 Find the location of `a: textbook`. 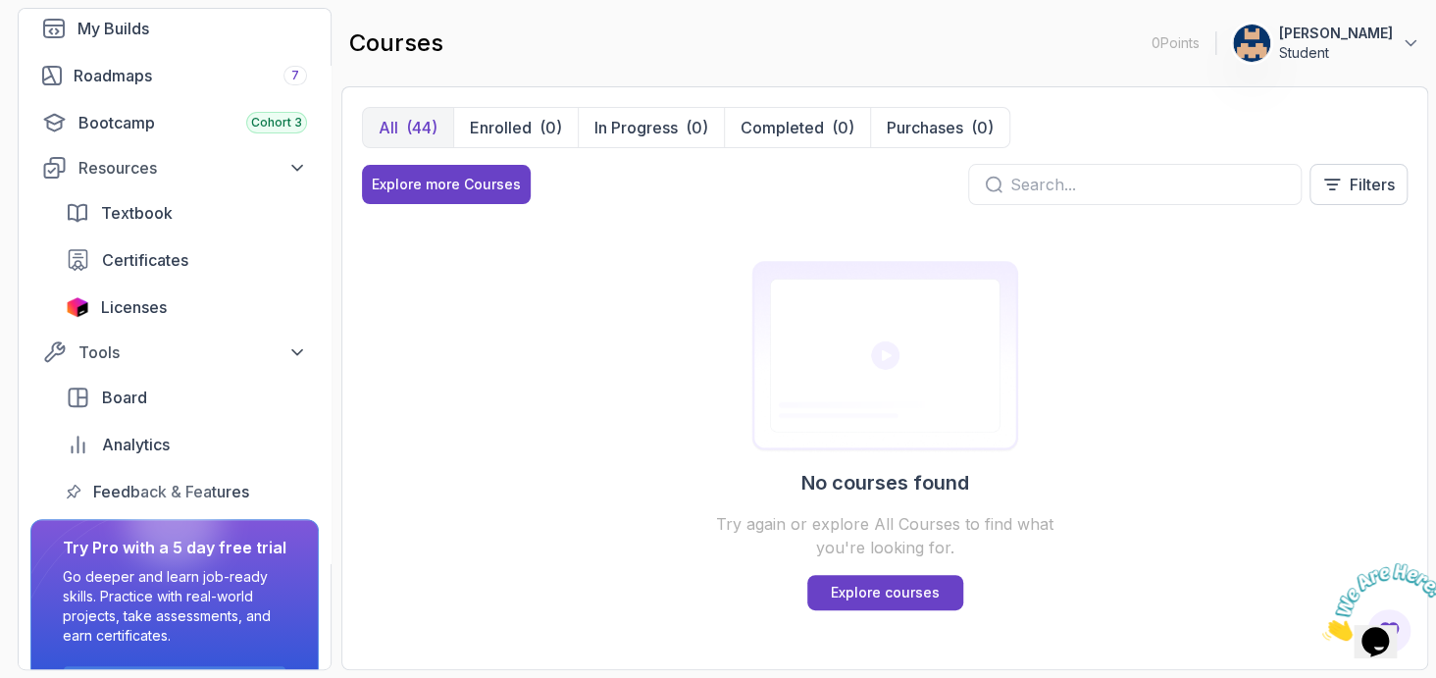

a: textbook is located at coordinates (186, 213).